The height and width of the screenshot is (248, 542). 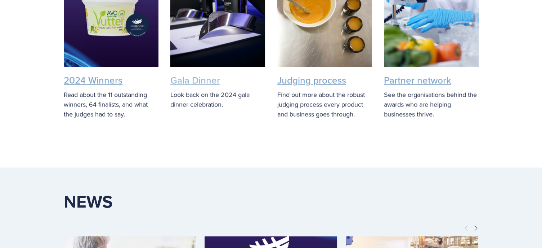 I want to click on h1: News, so click(x=271, y=201).